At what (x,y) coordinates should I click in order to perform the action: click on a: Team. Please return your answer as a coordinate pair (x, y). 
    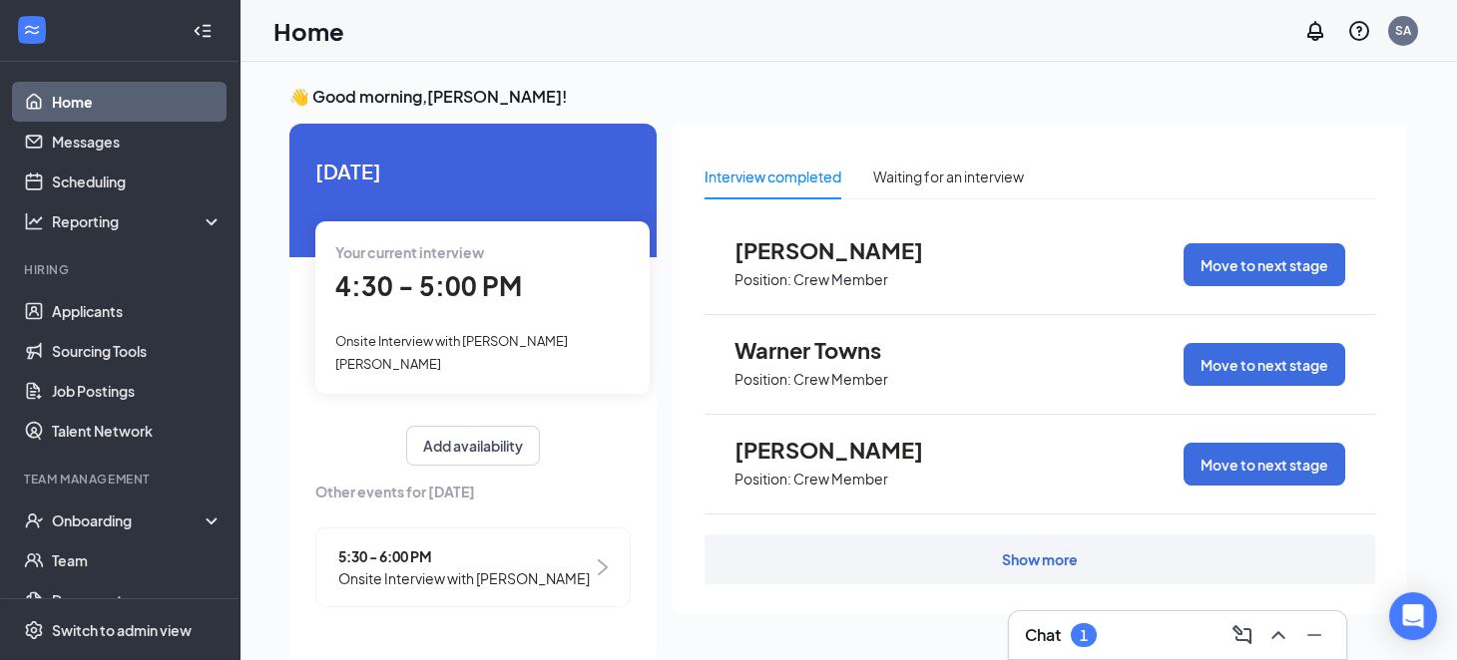
    Looking at the image, I should click on (137, 561).